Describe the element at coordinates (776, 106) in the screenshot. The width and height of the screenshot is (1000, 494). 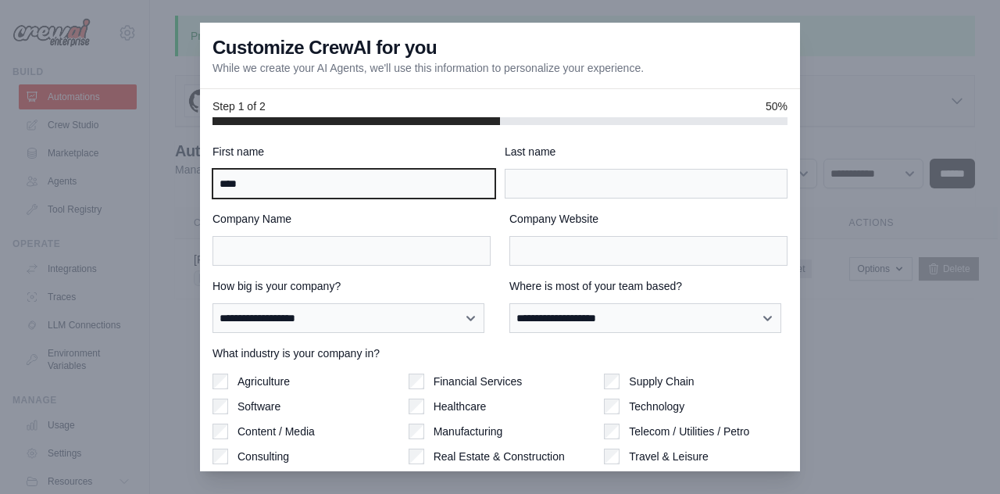
I see `span: 50%` at that location.